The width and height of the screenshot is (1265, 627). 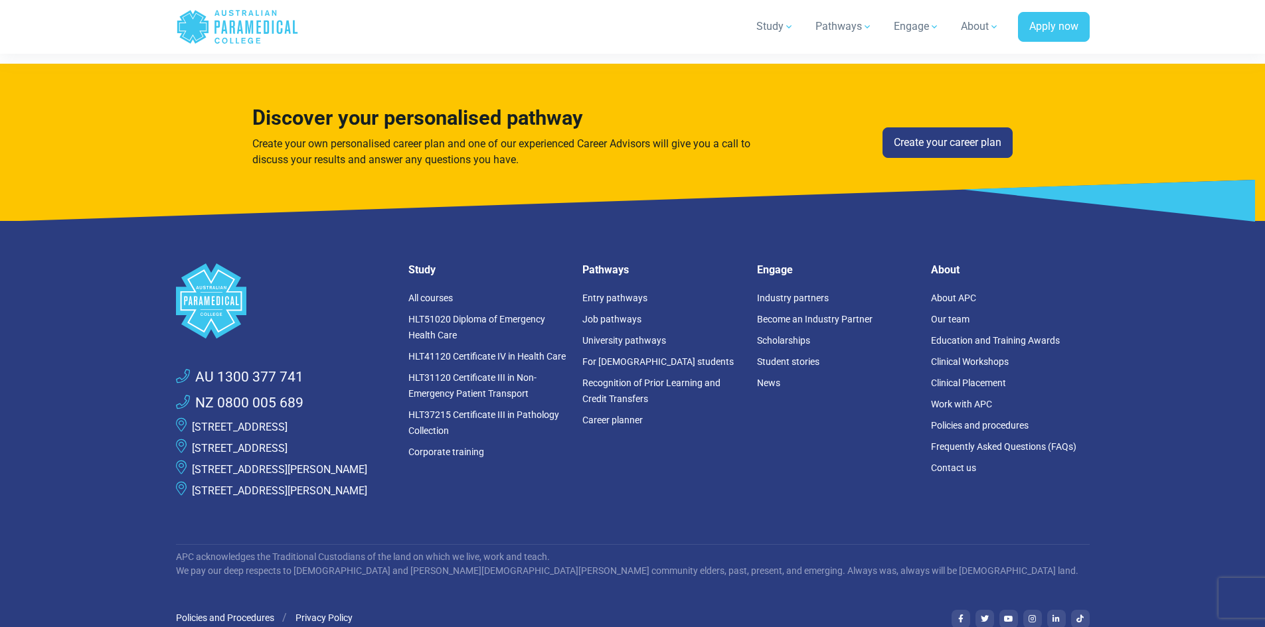 I want to click on h3: Discover your personalised pathway, so click(x=503, y=118).